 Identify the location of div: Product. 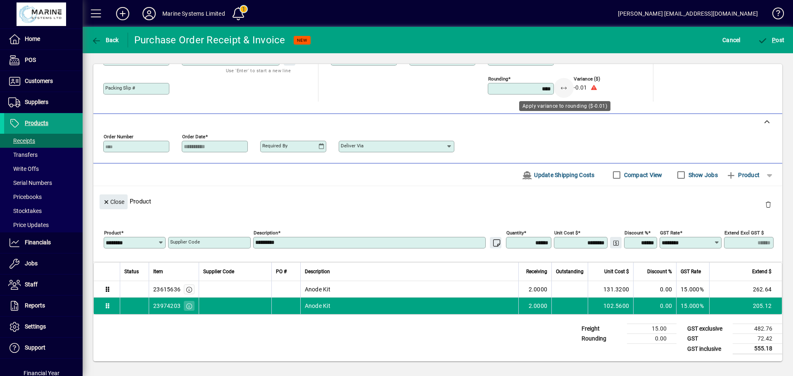
(438, 201).